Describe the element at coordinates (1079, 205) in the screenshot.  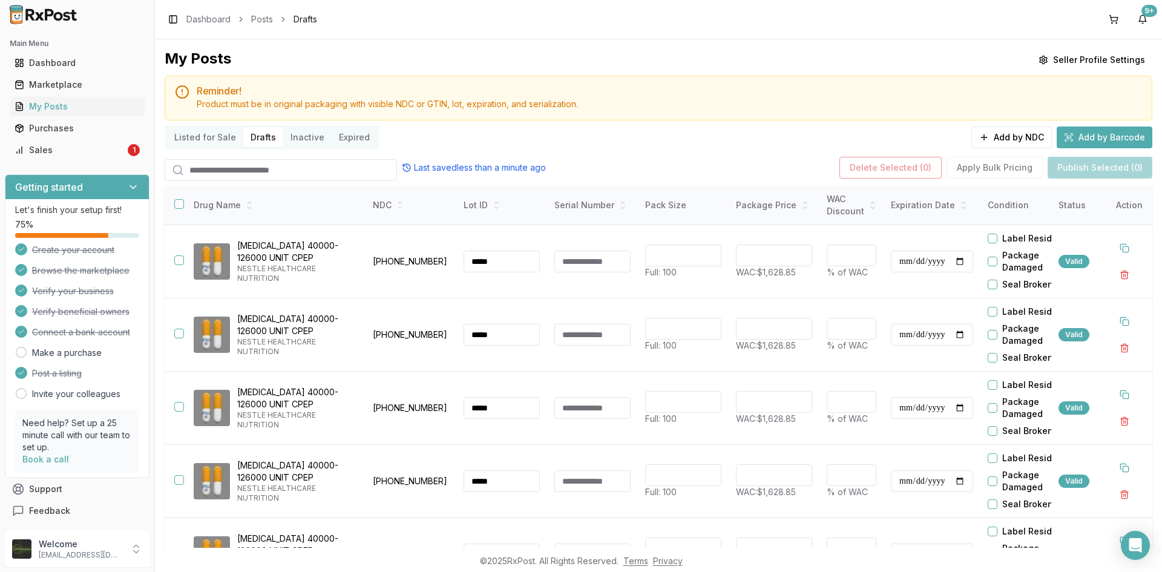
I see `th: Status` at that location.